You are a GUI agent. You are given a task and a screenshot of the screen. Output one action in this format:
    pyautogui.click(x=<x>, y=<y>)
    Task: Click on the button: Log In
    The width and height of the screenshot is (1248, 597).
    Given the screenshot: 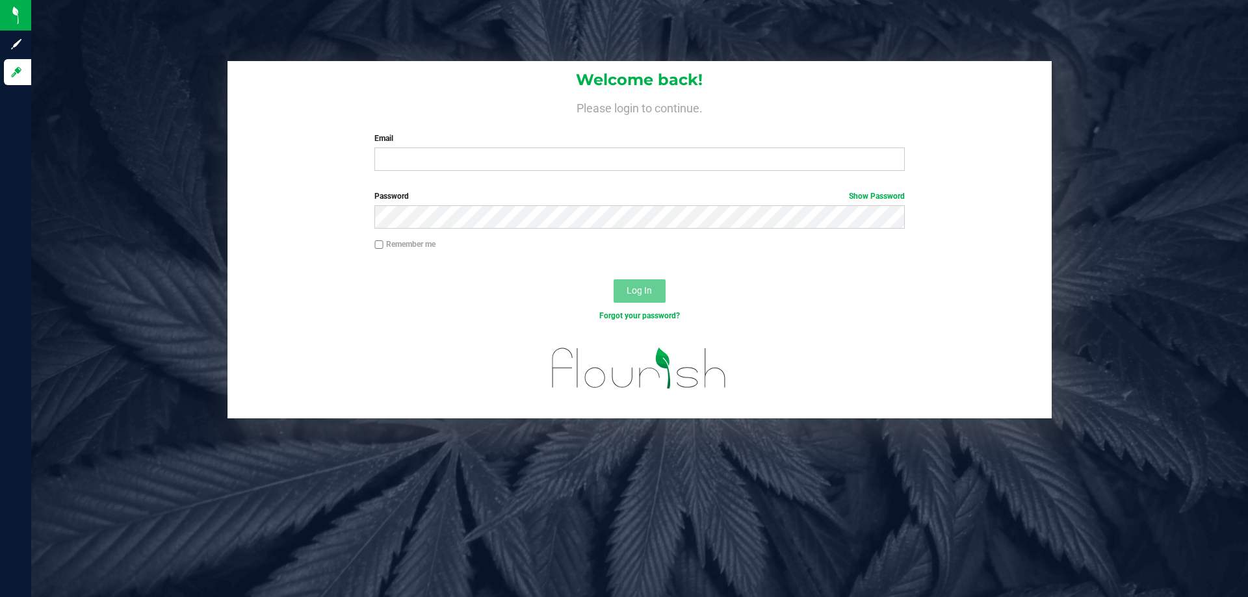 What is the action you would take?
    pyautogui.click(x=639, y=291)
    